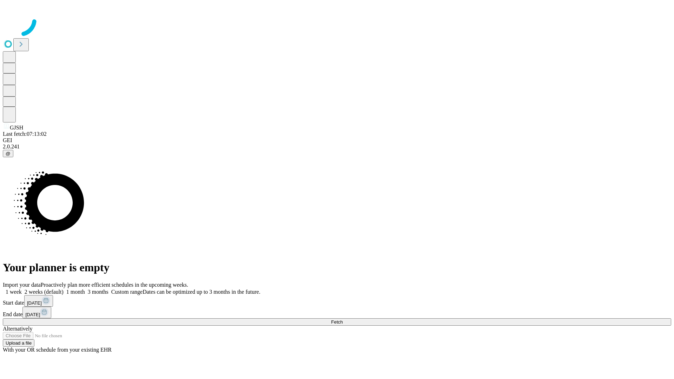  Describe the element at coordinates (337, 312) in the screenshot. I see `div: End date` at that location.